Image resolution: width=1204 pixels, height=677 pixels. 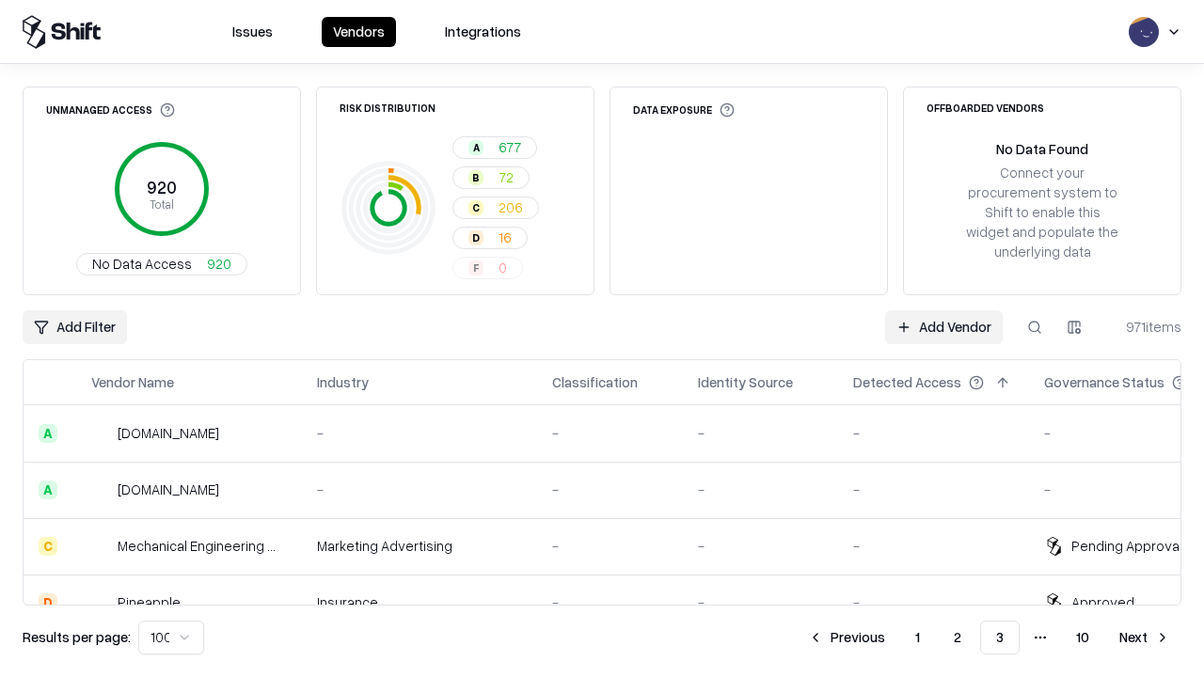 I want to click on tspan: 920, so click(x=162, y=187).